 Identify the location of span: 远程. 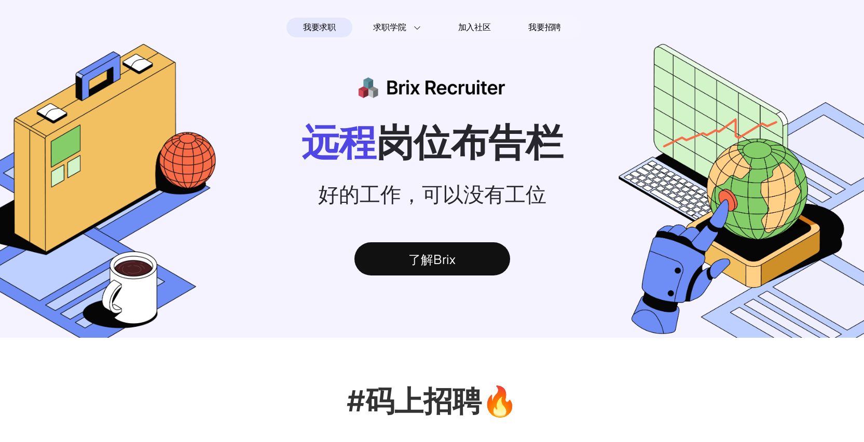
(339, 142).